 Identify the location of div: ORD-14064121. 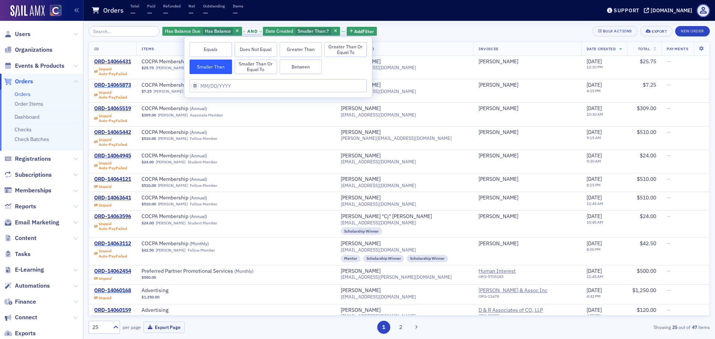
(113, 180).